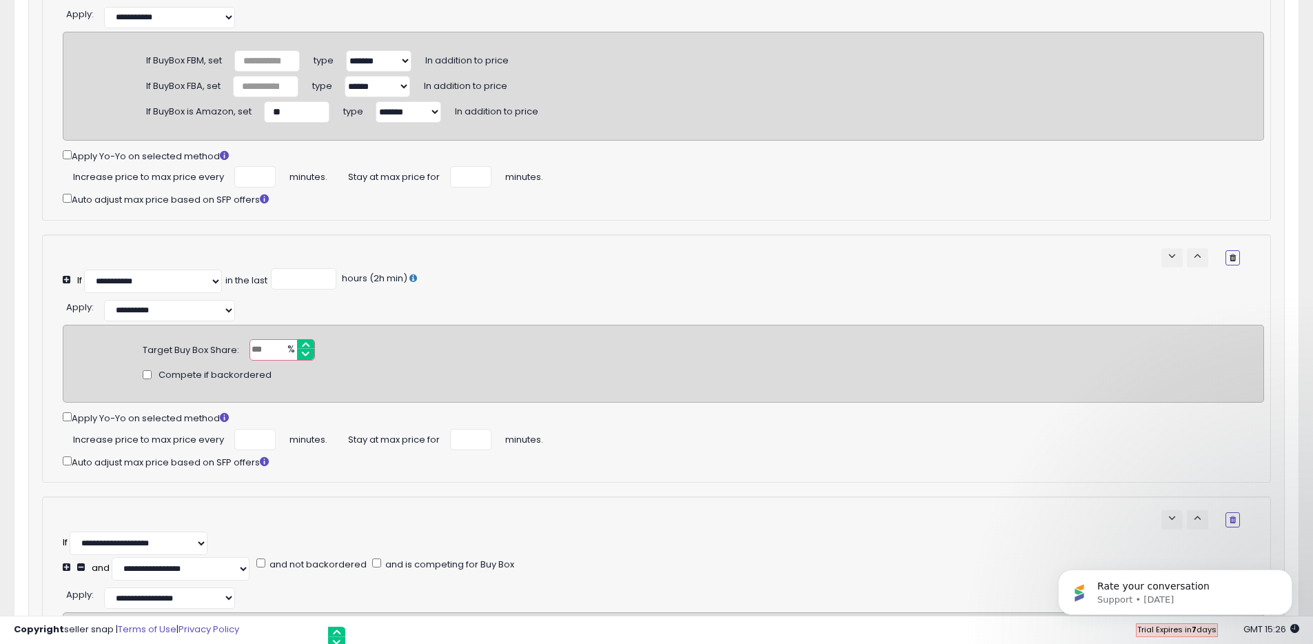 This screenshot has width=1313, height=644. Describe the element at coordinates (184, 59) in the screenshot. I see `div: If BuyBox FBM, set` at that location.